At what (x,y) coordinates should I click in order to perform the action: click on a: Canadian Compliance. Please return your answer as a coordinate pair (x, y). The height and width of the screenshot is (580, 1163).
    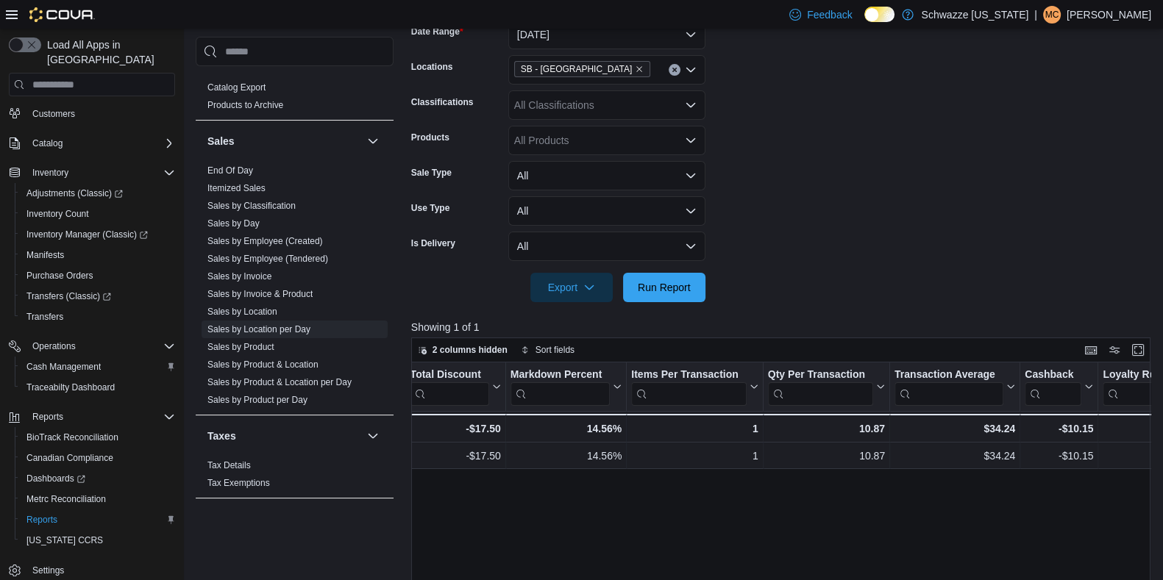
    Looking at the image, I should click on (70, 458).